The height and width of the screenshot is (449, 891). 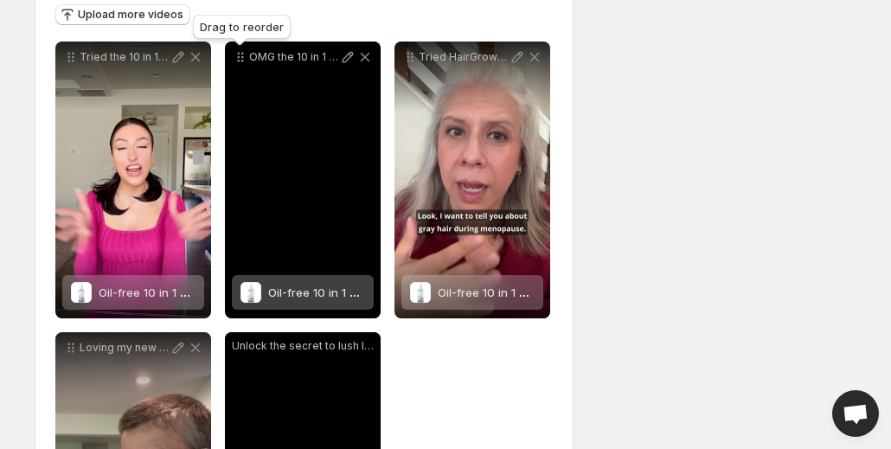 What do you see at coordinates (472, 180) in the screenshot?
I see `div: Tried HairGrowthCos serum and wow my hair is growing so fast African chebe powder works wonders h...` at bounding box center [472, 180].